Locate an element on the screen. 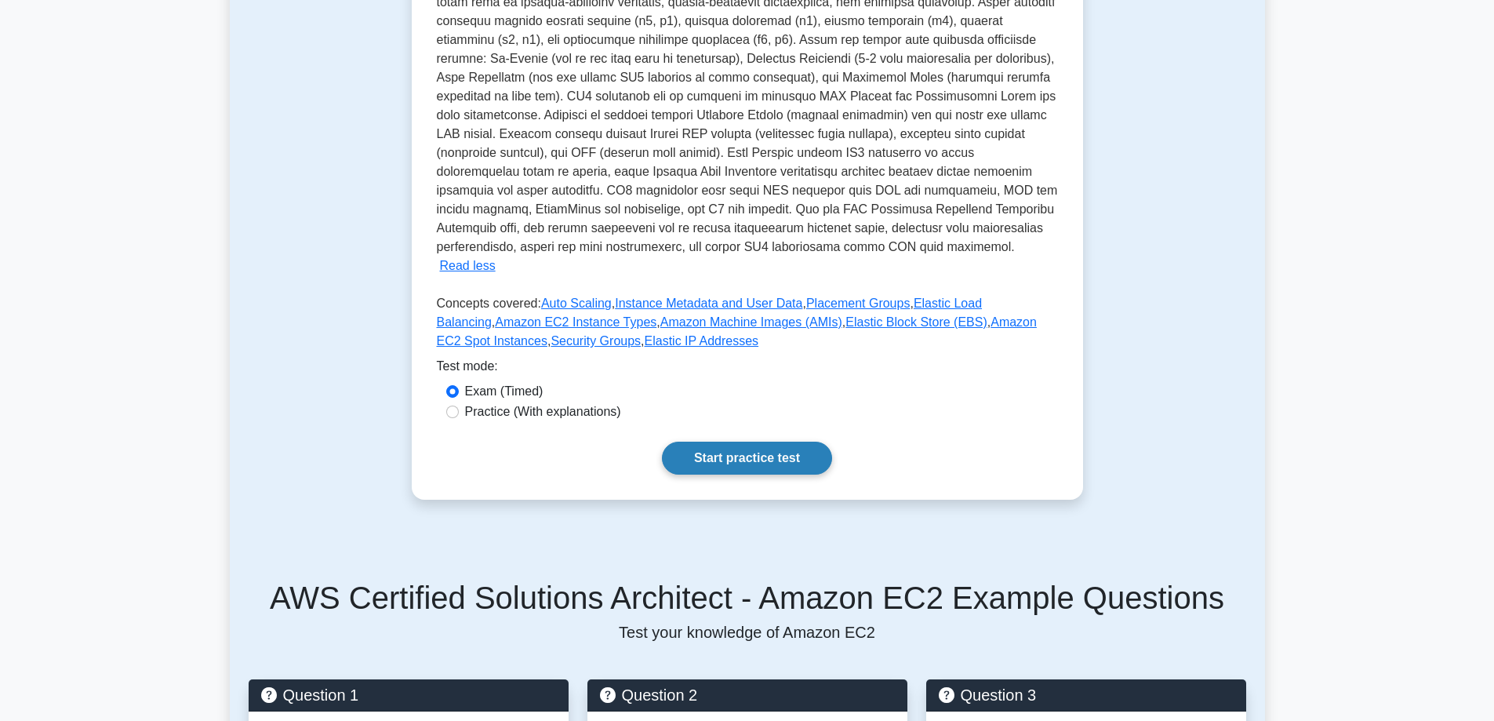  a: Placement Groups is located at coordinates (858, 303).